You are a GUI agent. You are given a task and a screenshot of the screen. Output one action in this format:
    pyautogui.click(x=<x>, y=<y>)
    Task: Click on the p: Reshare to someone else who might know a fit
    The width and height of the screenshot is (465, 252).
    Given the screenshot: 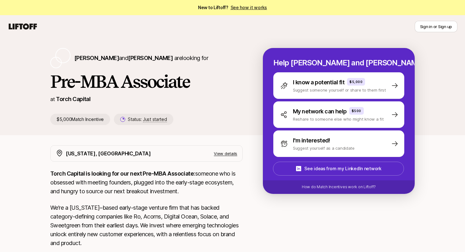 What is the action you would take?
    pyautogui.click(x=338, y=119)
    